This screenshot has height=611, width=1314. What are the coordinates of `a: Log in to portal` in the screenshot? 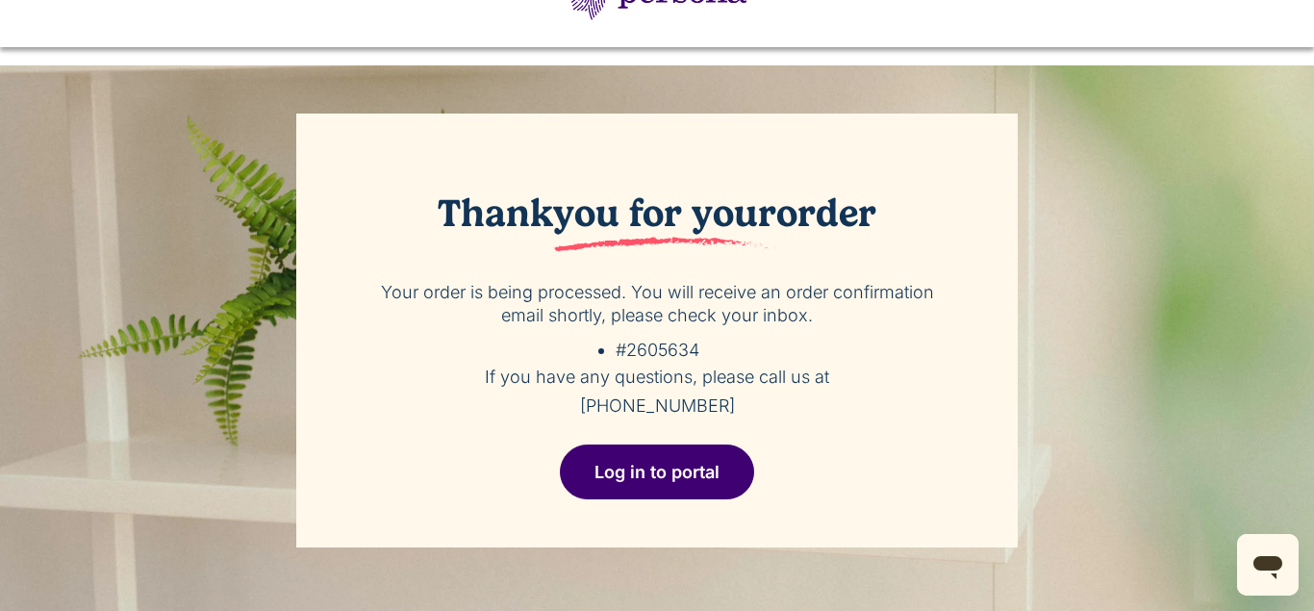 It's located at (657, 471).